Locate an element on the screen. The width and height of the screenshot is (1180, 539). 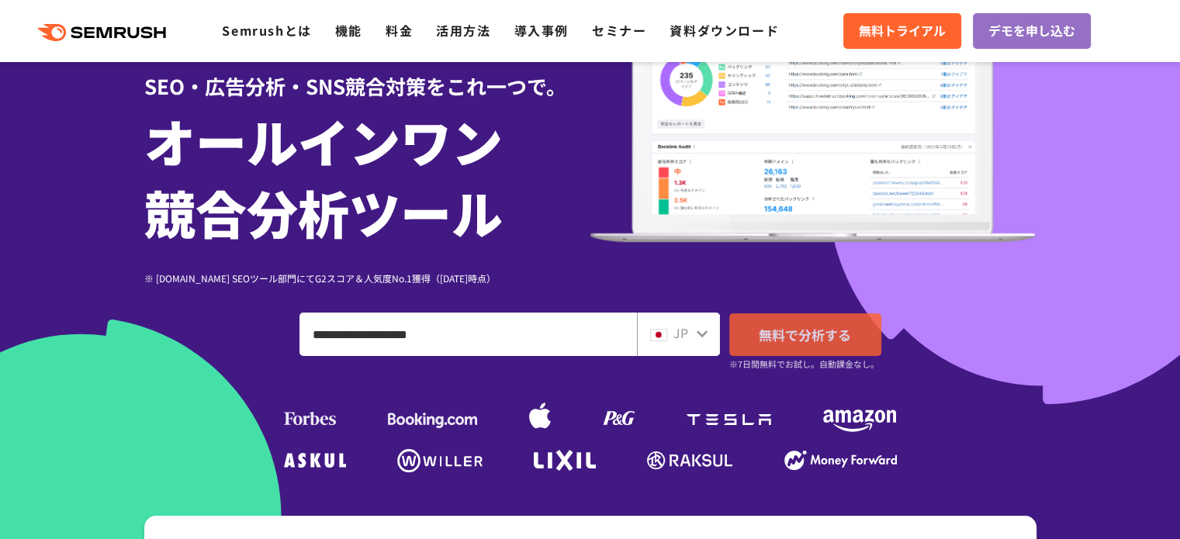
a: 活用方法 is located at coordinates (463, 30).